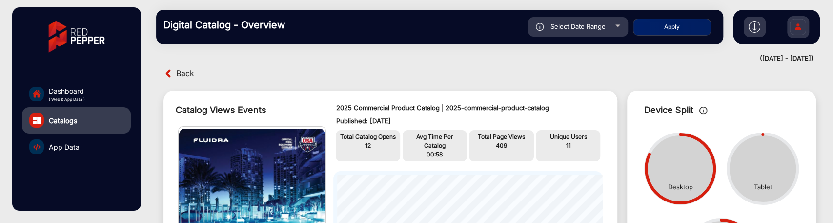  What do you see at coordinates (76, 94) in the screenshot?
I see `a: Dashboard( Web & App Data )` at bounding box center [76, 94].